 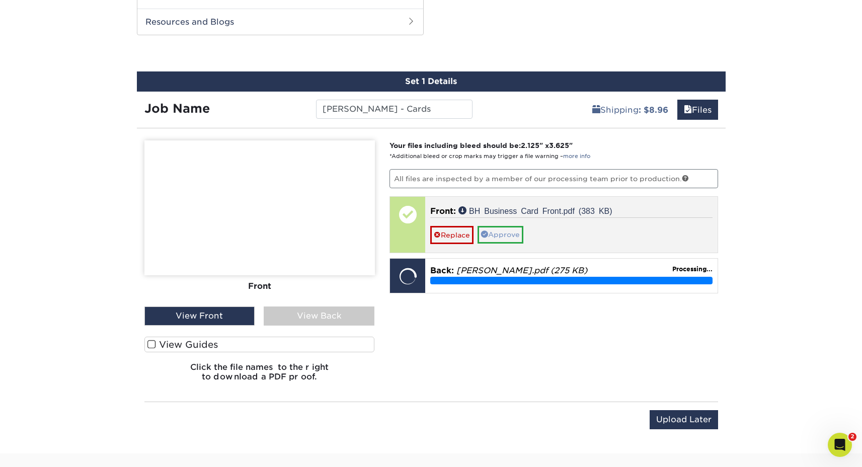 I want to click on a: Files, so click(x=697, y=110).